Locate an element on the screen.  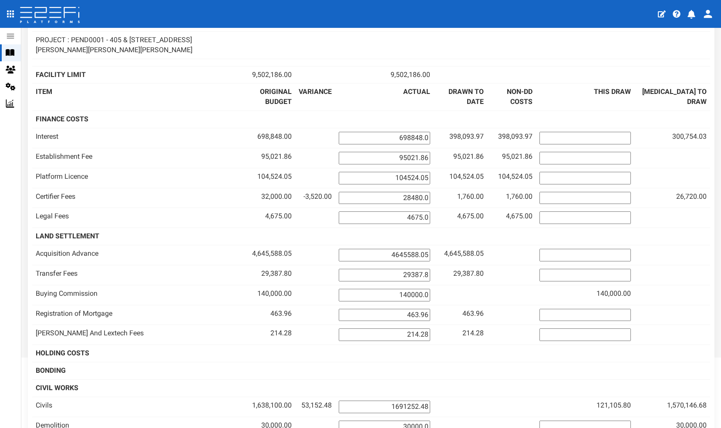
b: THIS DRAW is located at coordinates (612, 91).